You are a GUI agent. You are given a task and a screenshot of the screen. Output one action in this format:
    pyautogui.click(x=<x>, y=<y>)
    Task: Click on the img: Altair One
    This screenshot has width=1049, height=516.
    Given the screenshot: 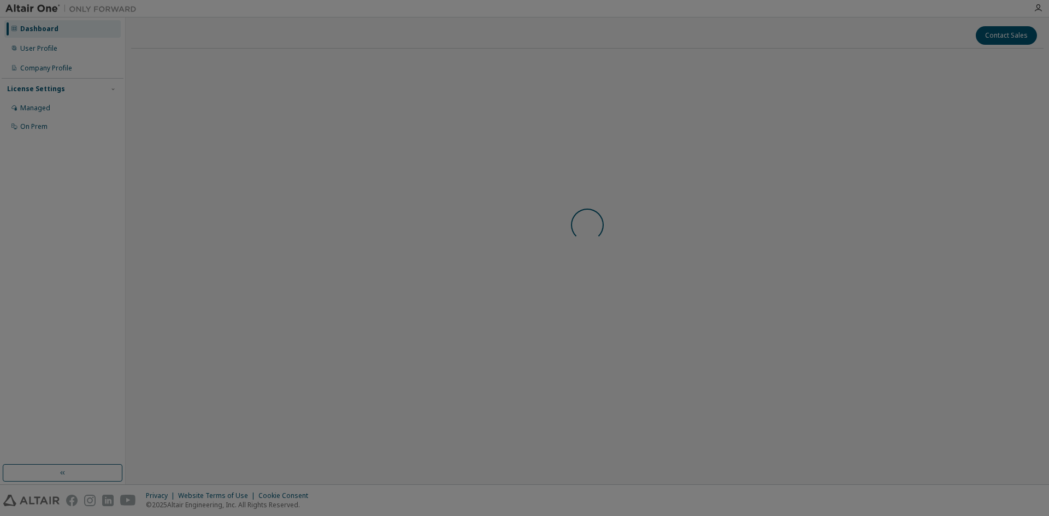 What is the action you would take?
    pyautogui.click(x=74, y=9)
    